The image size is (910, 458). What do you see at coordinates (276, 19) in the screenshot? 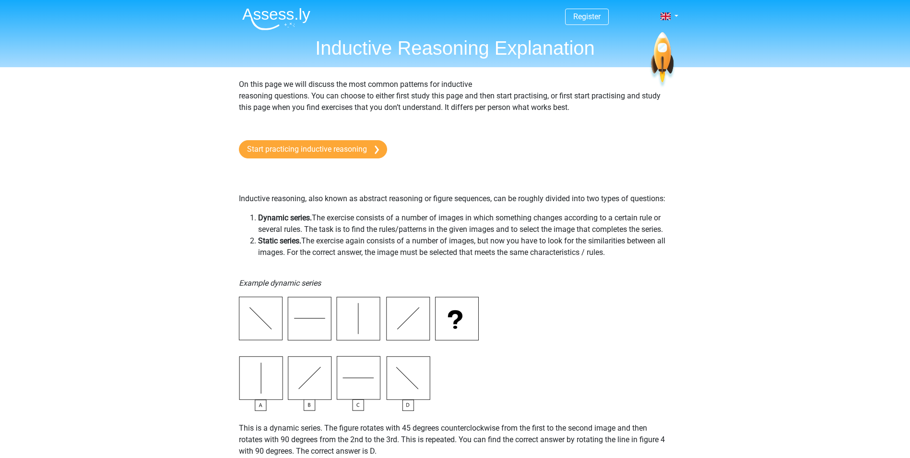
I see `img: Assessly` at bounding box center [276, 19].